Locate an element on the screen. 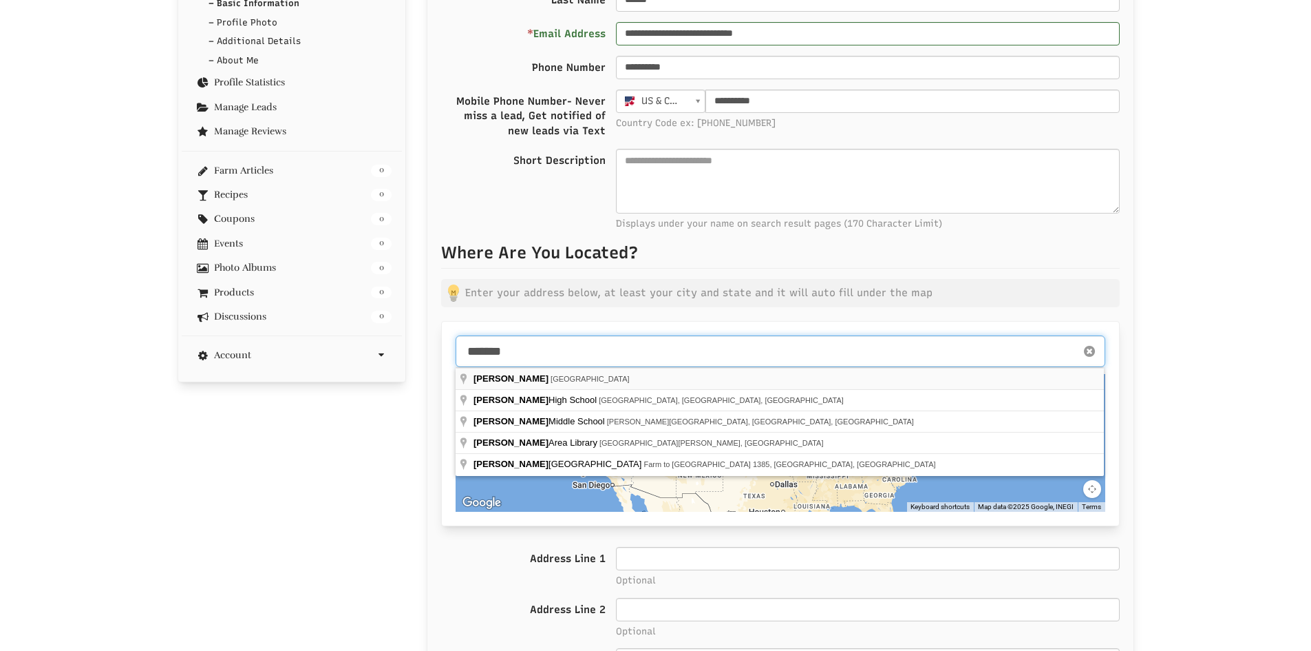 This screenshot has width=1311, height=651. span: Area Library is located at coordinates (536, 442).